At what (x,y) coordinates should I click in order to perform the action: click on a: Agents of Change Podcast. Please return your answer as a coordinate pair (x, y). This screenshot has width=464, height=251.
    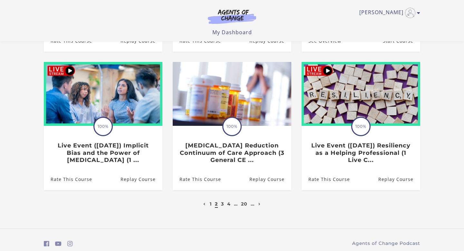
    Looking at the image, I should click on (386, 243).